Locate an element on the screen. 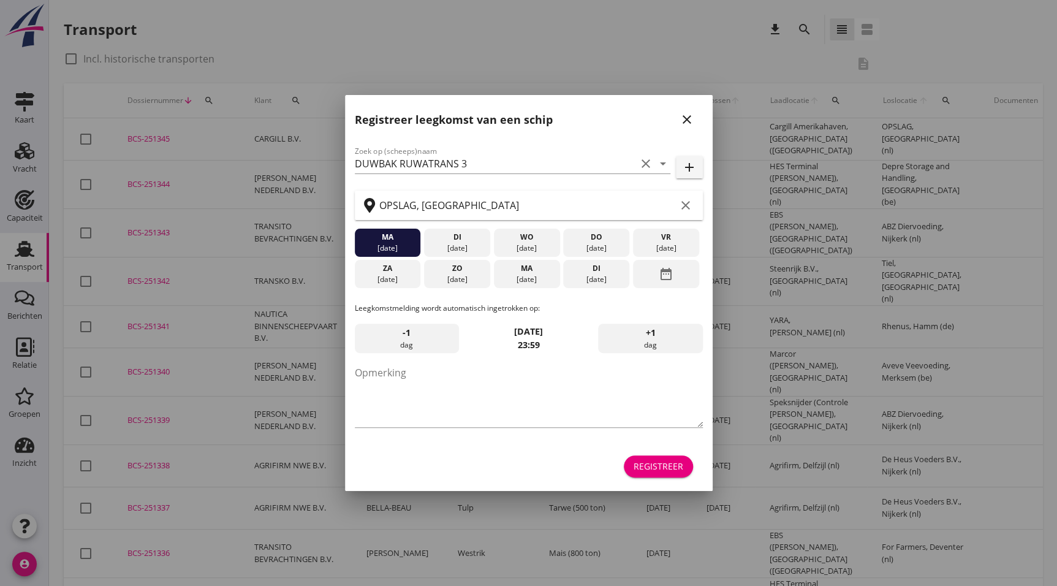 This screenshot has width=1057, height=586. i: add is located at coordinates (690, 167).